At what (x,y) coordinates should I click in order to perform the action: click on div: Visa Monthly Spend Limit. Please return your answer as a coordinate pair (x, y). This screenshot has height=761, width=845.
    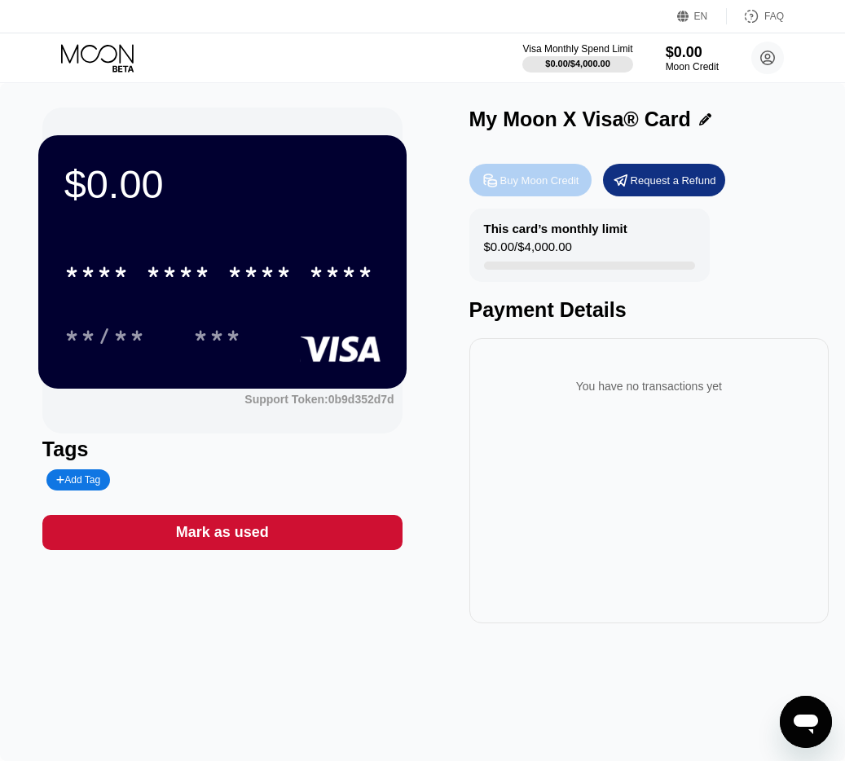
    Looking at the image, I should click on (577, 49).